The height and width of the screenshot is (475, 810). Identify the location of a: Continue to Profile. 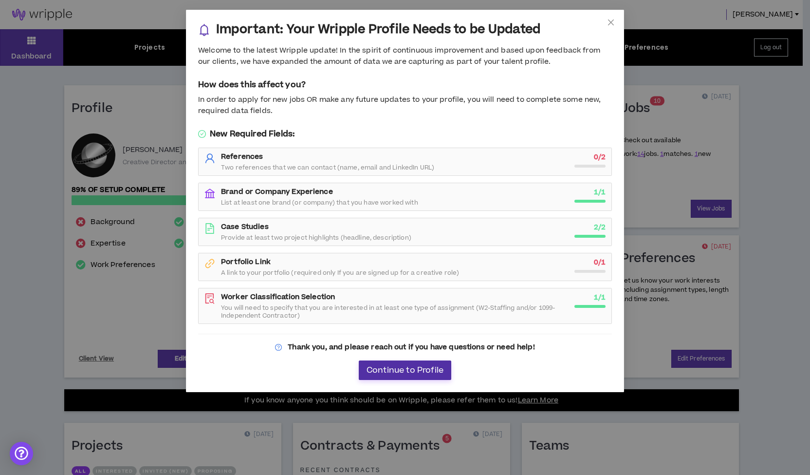
(405, 370).